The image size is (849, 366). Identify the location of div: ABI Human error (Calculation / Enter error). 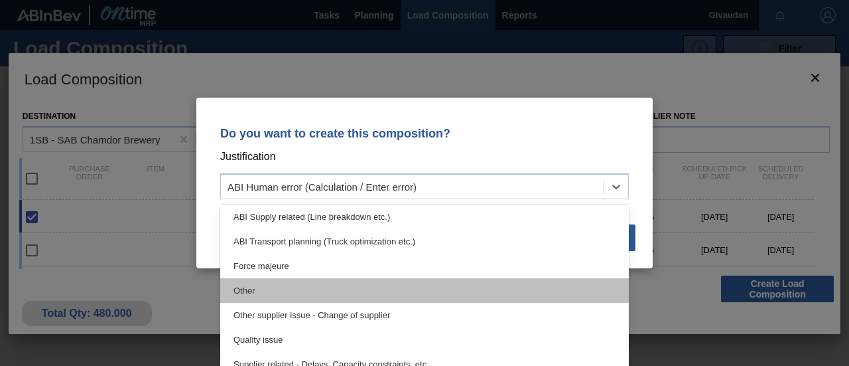
(322, 186).